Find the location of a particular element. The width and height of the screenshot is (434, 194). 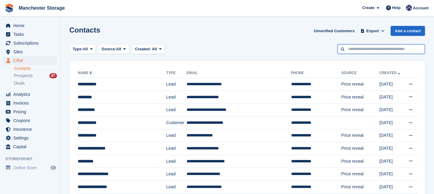

span: Capital is located at coordinates (31, 147).